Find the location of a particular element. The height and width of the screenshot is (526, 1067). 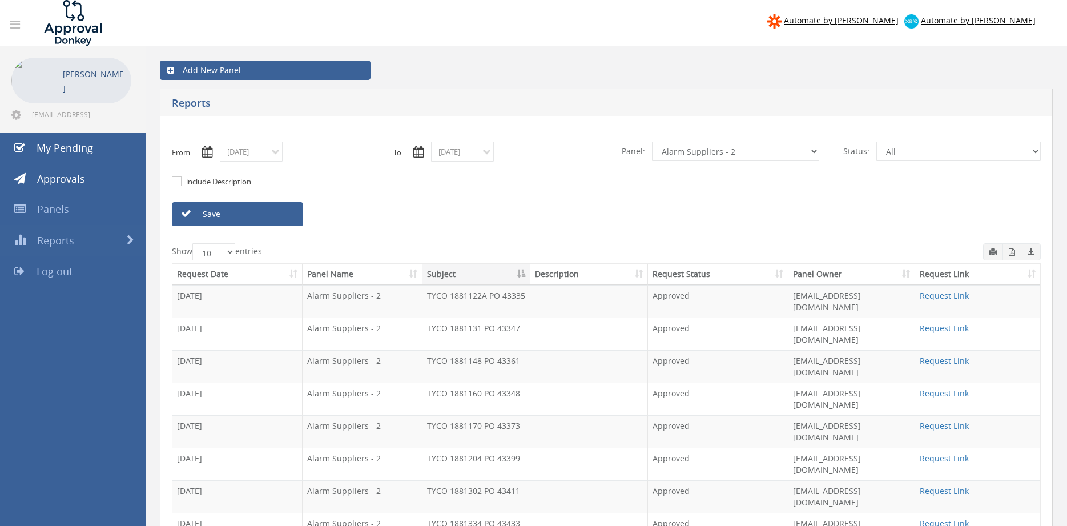

img: zapier-logomark.png is located at coordinates (774, 21).